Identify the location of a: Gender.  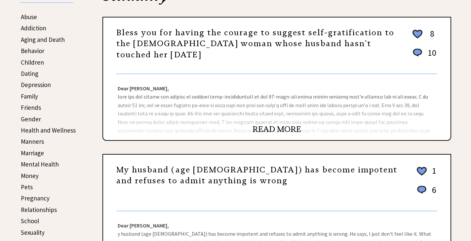
(31, 119).